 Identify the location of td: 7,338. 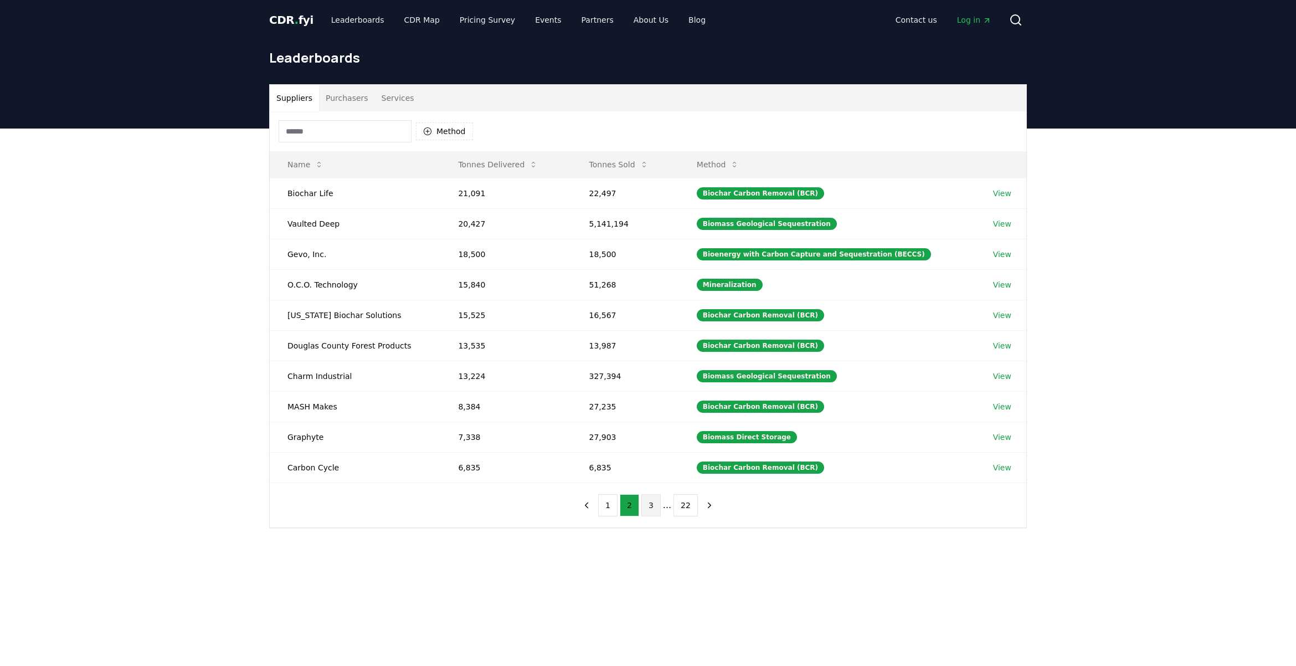
(506, 436).